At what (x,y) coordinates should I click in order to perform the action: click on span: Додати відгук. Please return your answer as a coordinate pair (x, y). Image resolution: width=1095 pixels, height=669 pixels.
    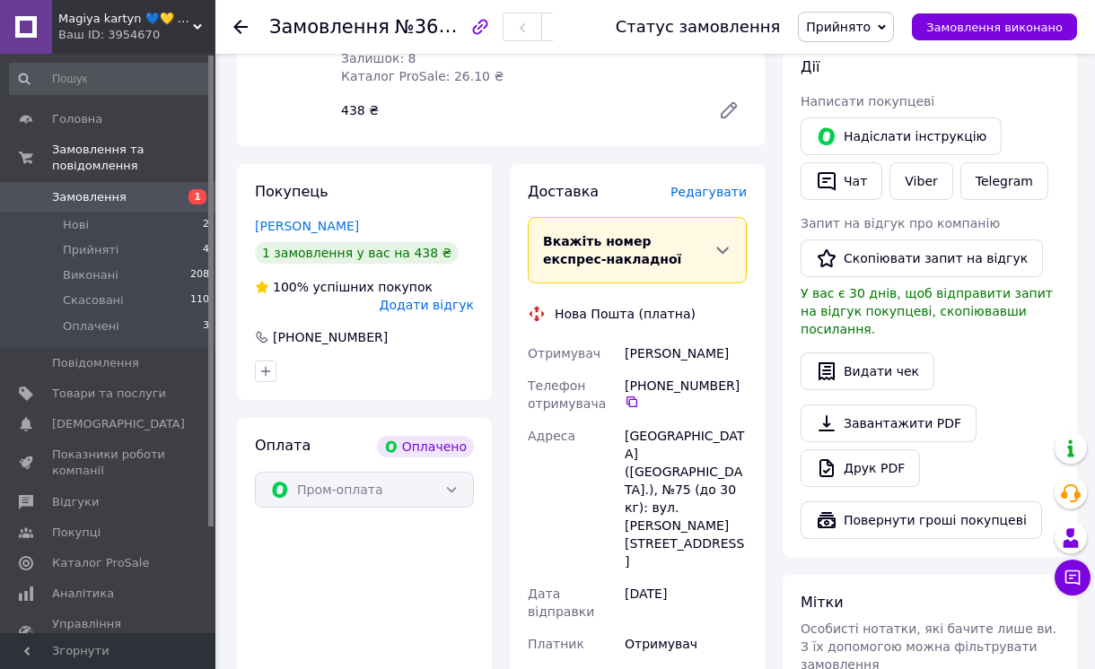
    Looking at the image, I should click on (426, 305).